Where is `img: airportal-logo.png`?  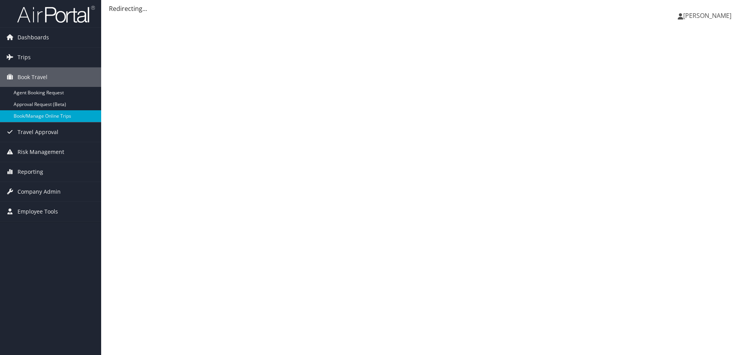 img: airportal-logo.png is located at coordinates (56, 14).